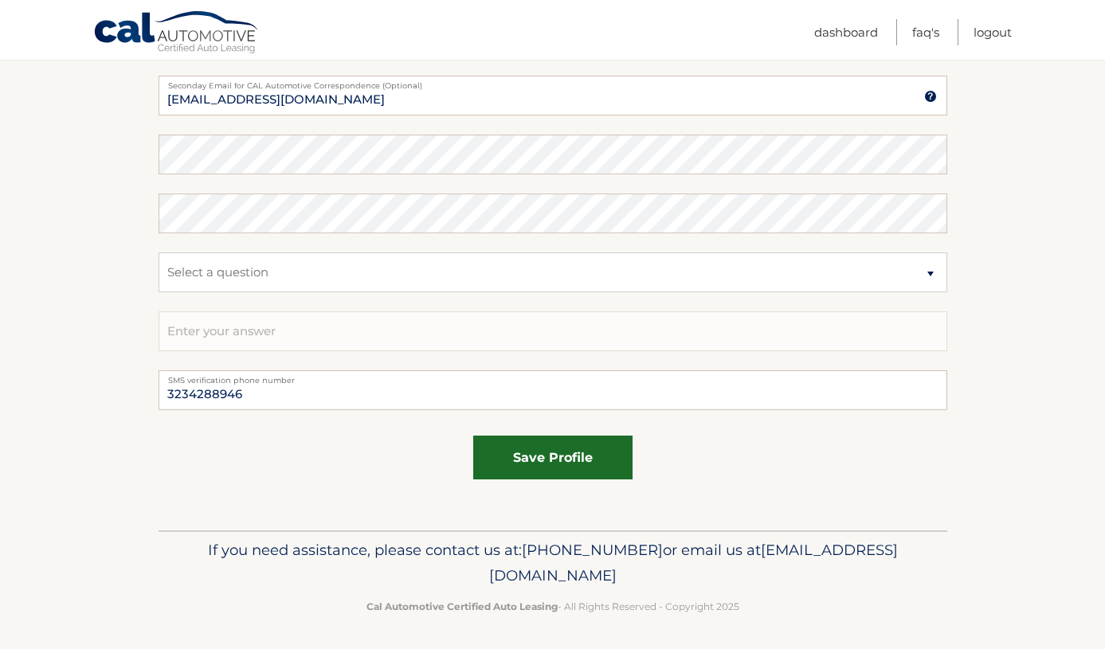  What do you see at coordinates (931, 96) in the screenshot?
I see `img: tooltip.svg` at bounding box center [931, 96].